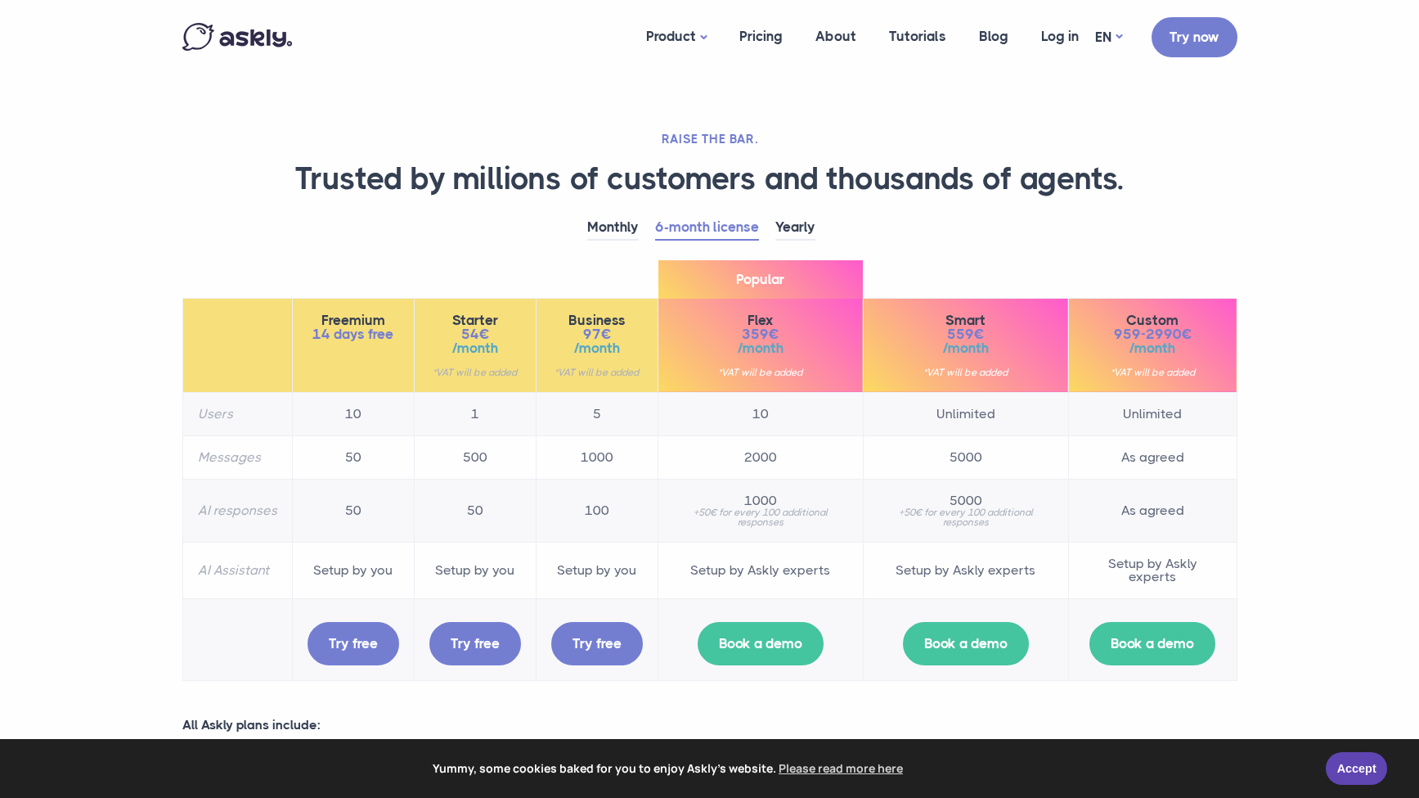  I want to click on span: Custom, so click(1153, 320).